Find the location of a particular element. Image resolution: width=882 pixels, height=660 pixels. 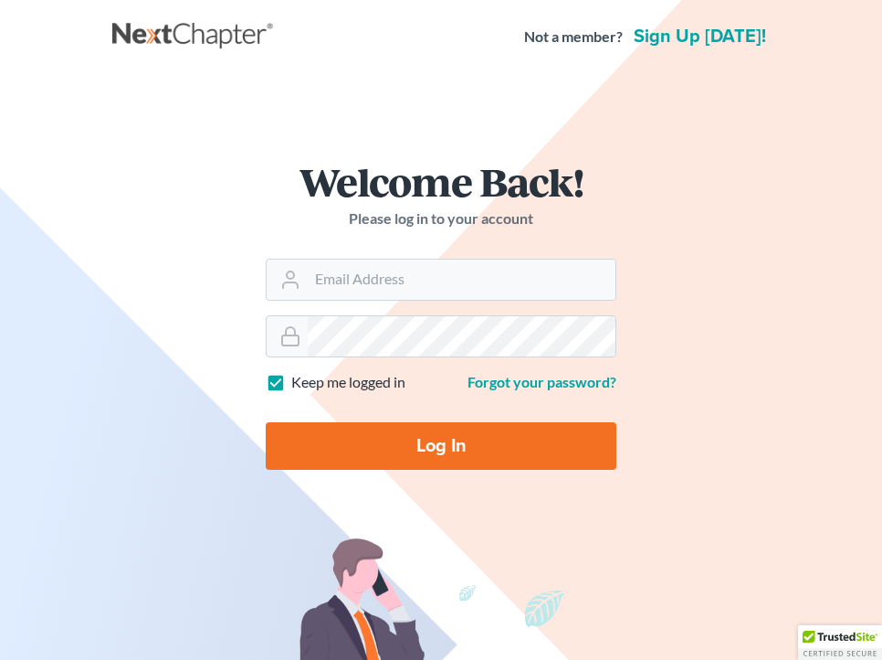

p: Please log in to your account is located at coordinates (441, 218).